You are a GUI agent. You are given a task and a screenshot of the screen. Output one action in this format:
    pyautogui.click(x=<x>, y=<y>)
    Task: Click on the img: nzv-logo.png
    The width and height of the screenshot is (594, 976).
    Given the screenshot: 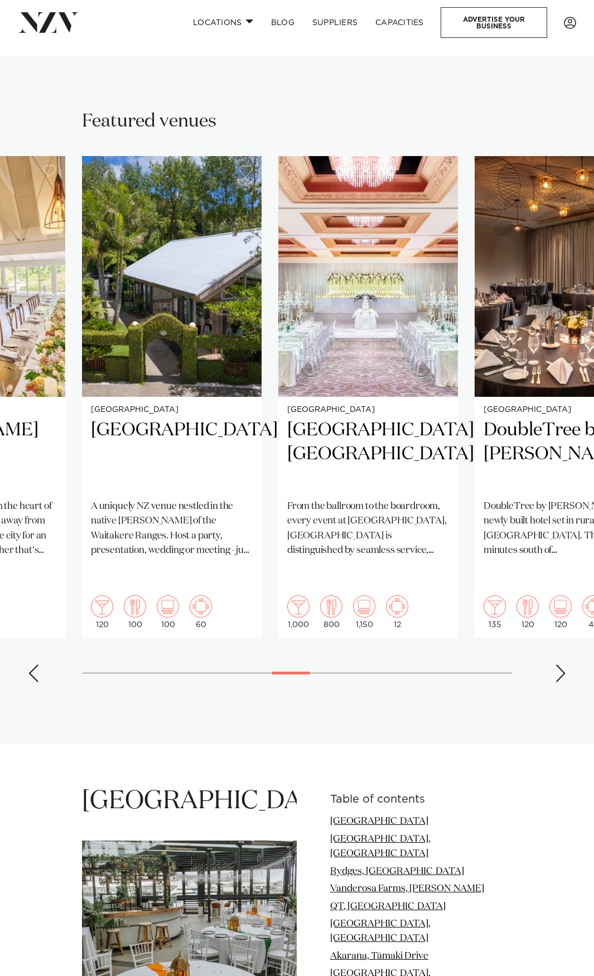 What is the action you would take?
    pyautogui.click(x=48, y=22)
    